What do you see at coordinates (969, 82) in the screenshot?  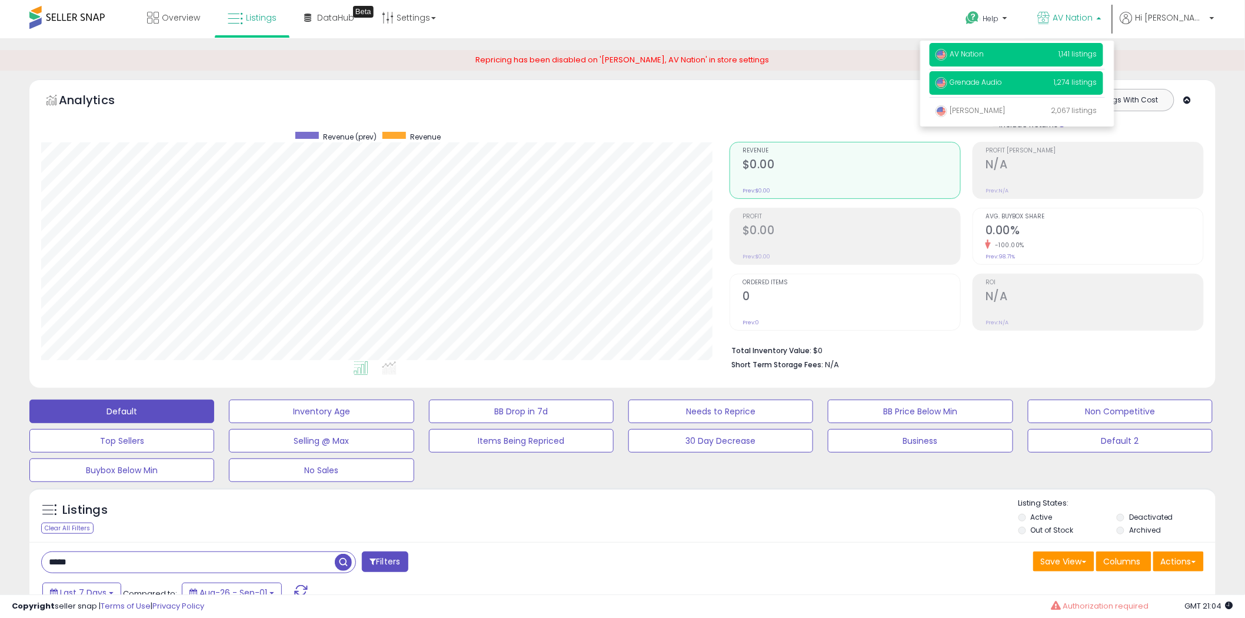 I see `span: Grenade Audio` at bounding box center [969, 82].